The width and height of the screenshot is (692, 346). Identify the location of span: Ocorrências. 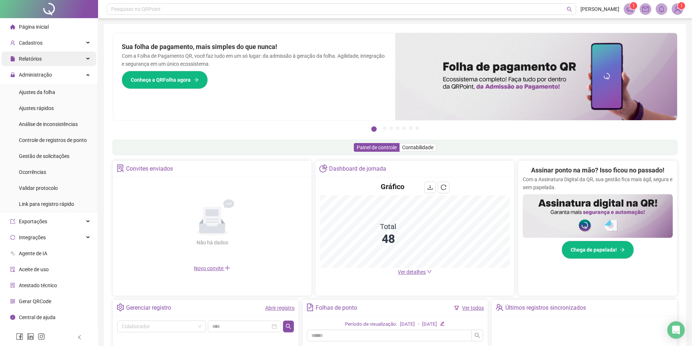
(32, 172).